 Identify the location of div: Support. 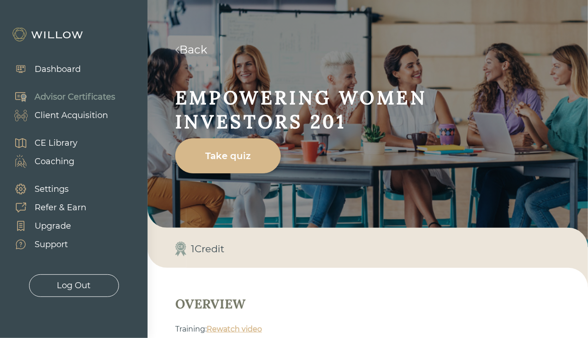
(51, 245).